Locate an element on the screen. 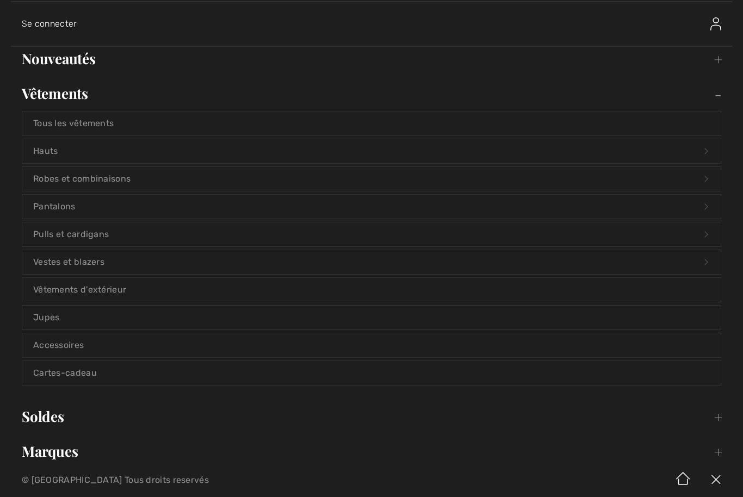 Image resolution: width=743 pixels, height=497 pixels. a: Jupes is located at coordinates (371, 317).